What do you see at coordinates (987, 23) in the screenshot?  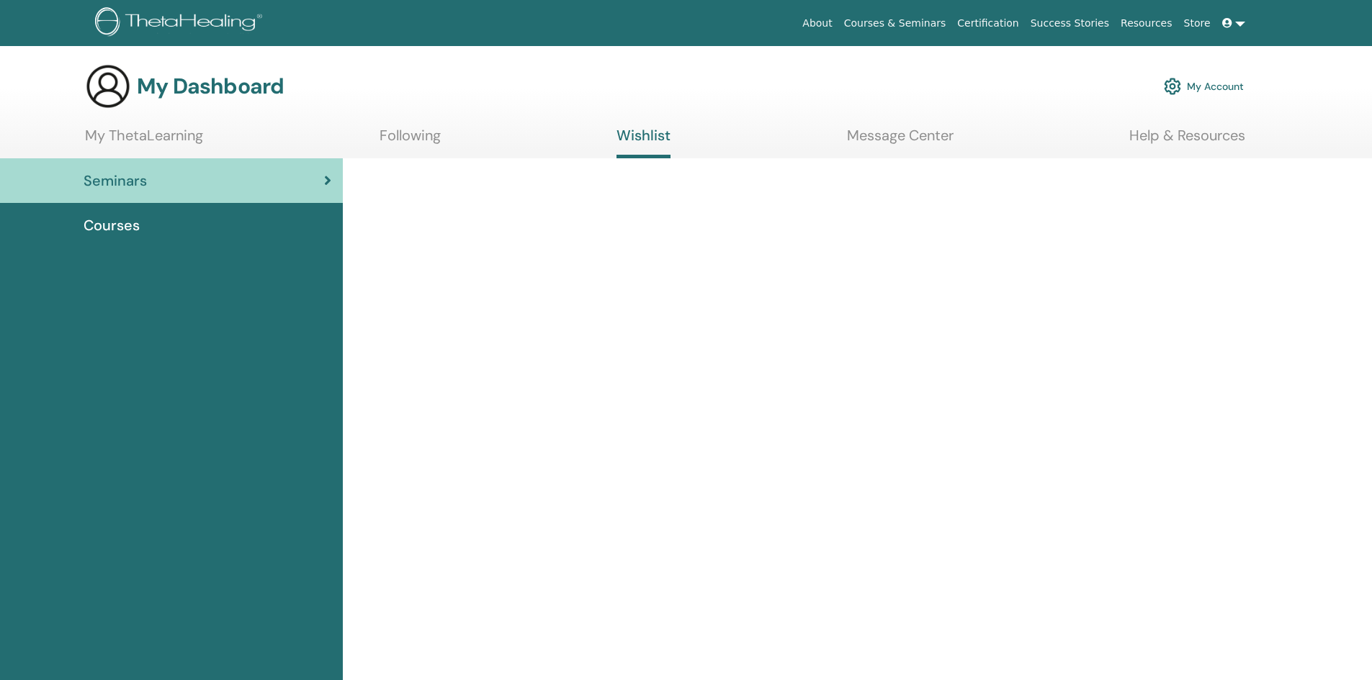 I see `a: Certification` at bounding box center [987, 23].